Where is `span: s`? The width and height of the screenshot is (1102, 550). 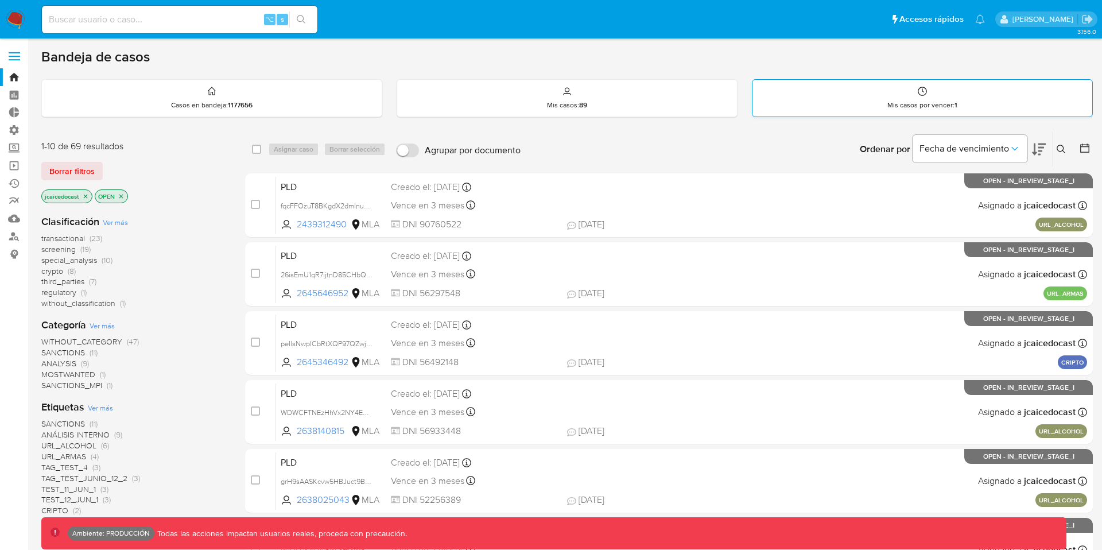
span: s is located at coordinates (282, 19).